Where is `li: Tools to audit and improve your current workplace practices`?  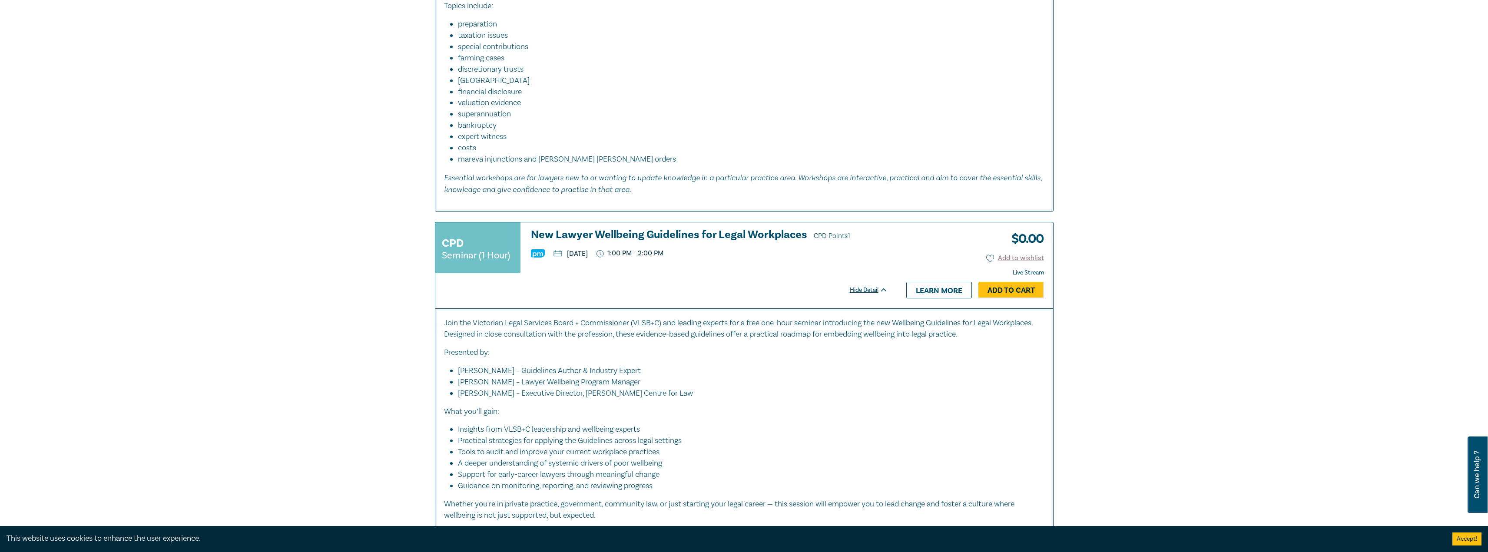 li: Tools to audit and improve your current workplace practices is located at coordinates (747, 452).